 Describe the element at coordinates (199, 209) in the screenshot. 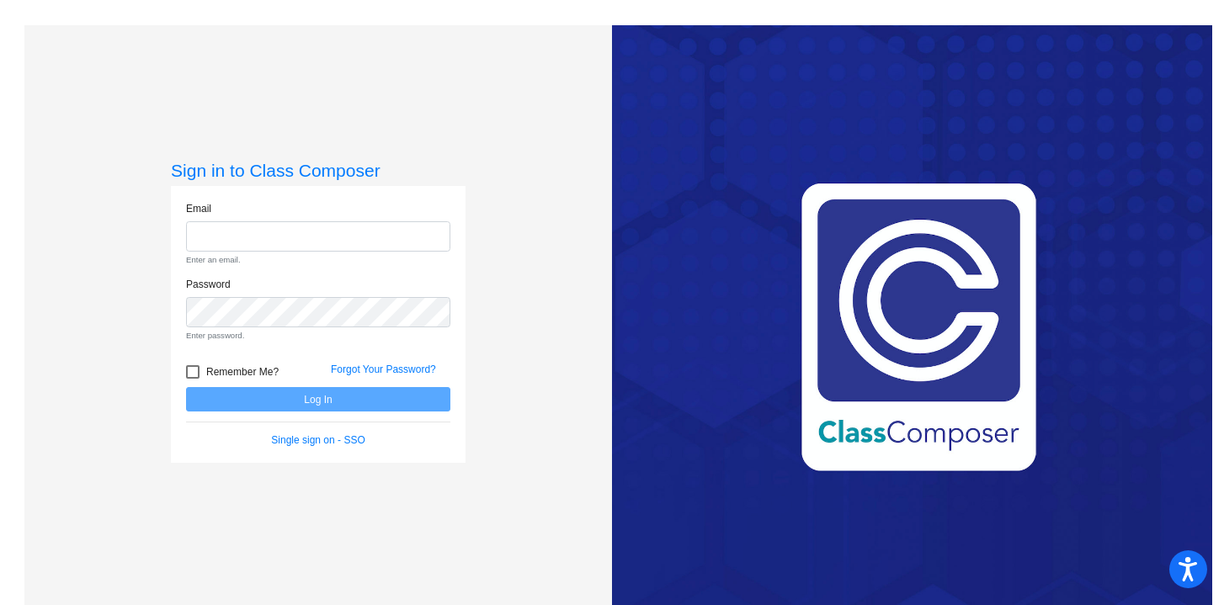

I see `label: Email` at that location.